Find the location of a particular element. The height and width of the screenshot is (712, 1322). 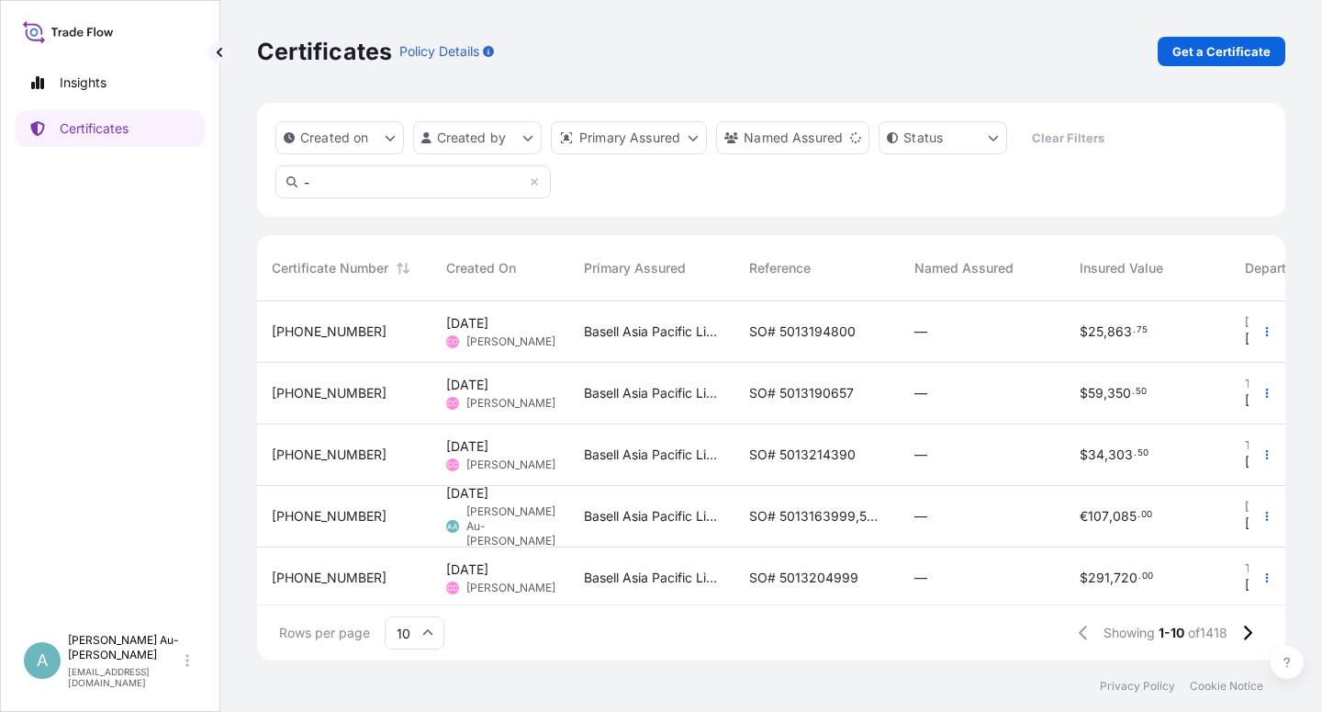

span: SO# 5013190657 is located at coordinates (802, 393).